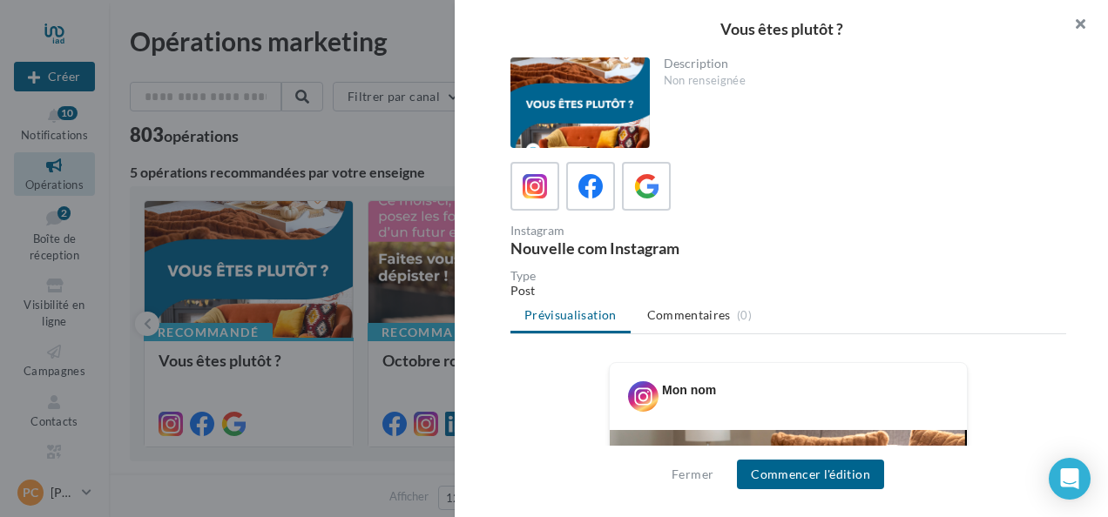  What do you see at coordinates (858, 81) in the screenshot?
I see `div: Non renseignée` at bounding box center [858, 81].